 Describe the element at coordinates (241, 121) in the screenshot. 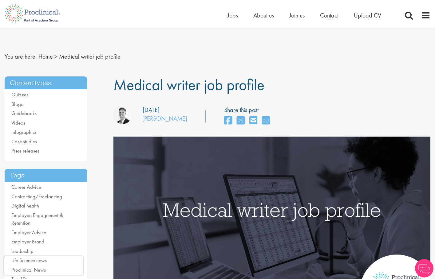

I see `a: share on twitter` at that location.